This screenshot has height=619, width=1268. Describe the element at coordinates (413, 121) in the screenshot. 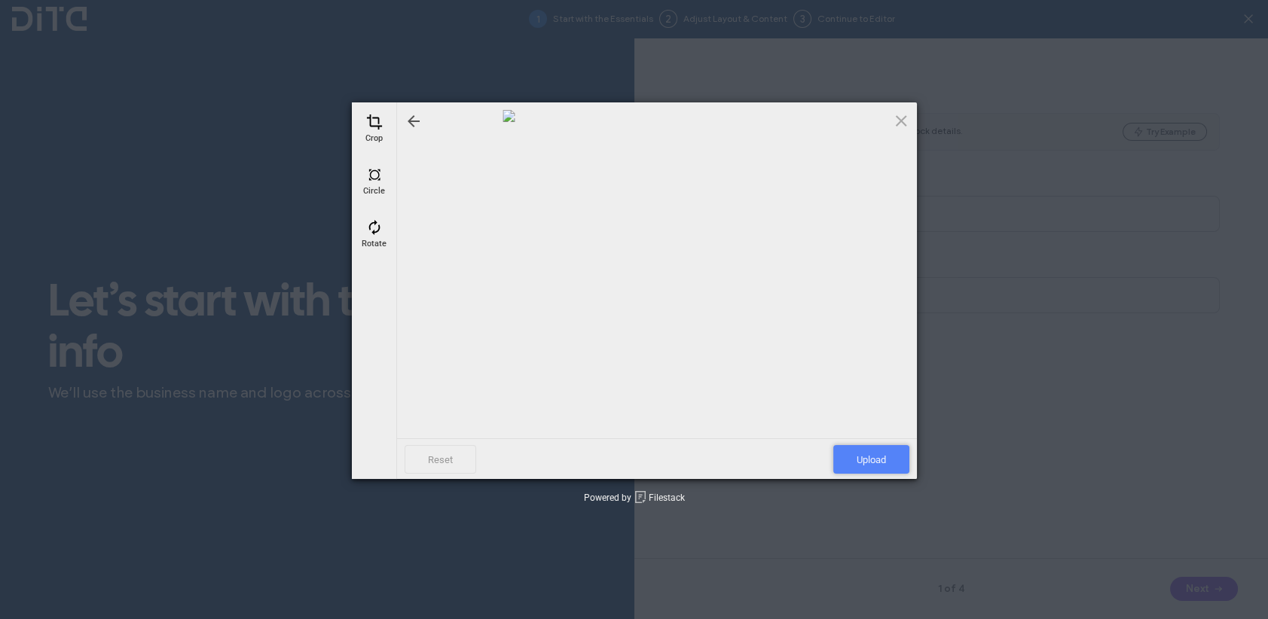

I see `div: Go back` at that location.